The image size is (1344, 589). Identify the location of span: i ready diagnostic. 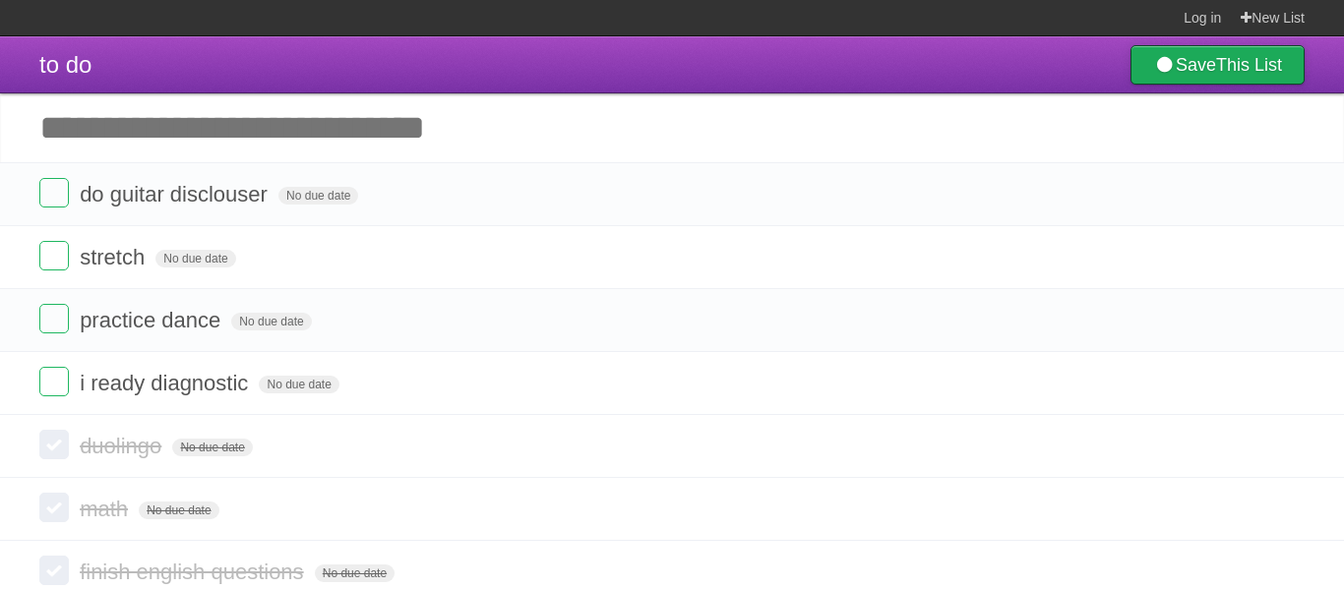
(166, 383).